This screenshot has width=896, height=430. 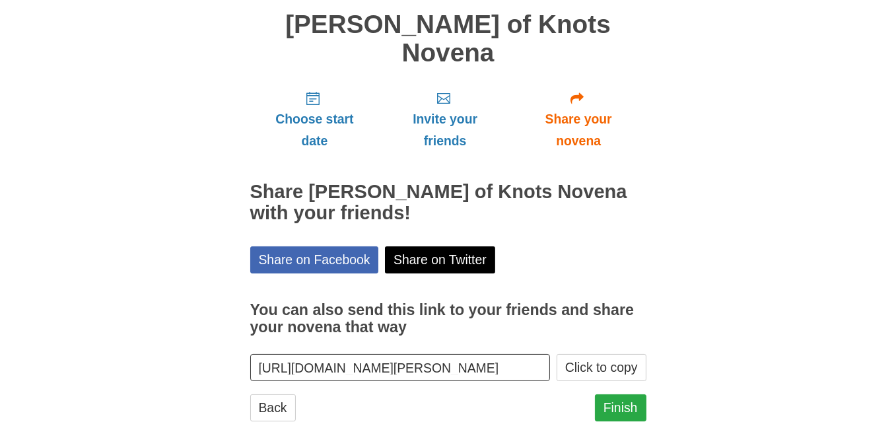 What do you see at coordinates (578, 130) in the screenshot?
I see `span: Share your novena` at bounding box center [578, 130].